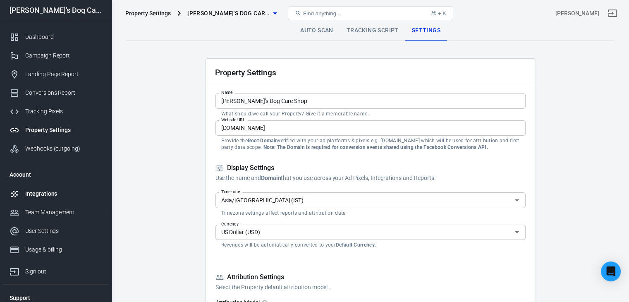 The image size is (629, 302). I want to click on h5: Display Settings, so click(371, 168).